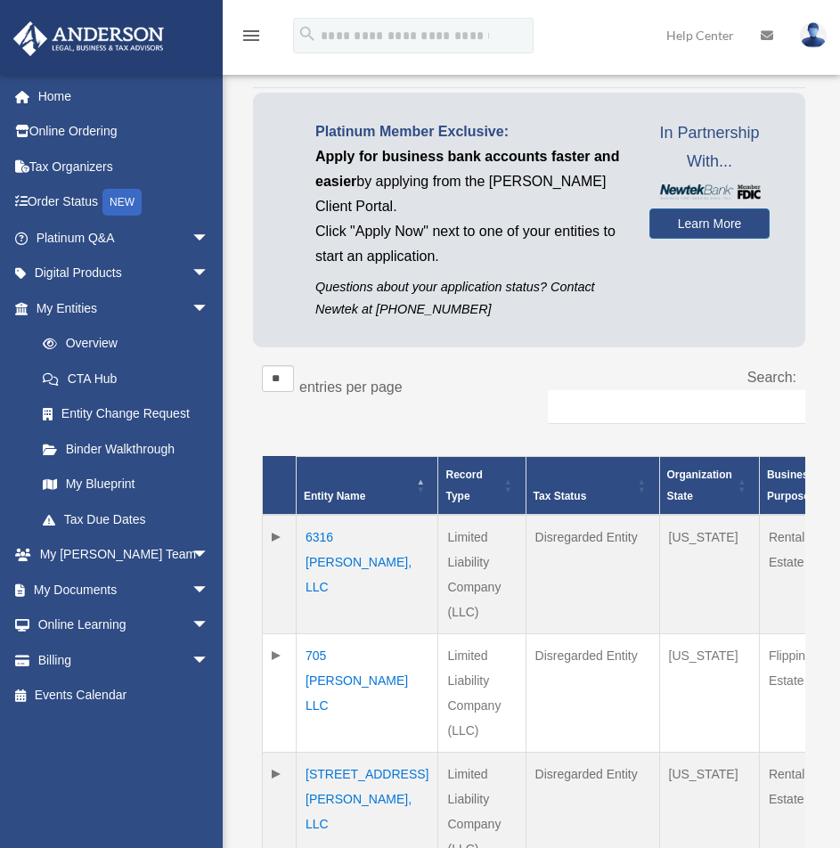 Image resolution: width=840 pixels, height=848 pixels. Describe the element at coordinates (124, 660) in the screenshot. I see `a: Billingarrow_drop_down` at that location.